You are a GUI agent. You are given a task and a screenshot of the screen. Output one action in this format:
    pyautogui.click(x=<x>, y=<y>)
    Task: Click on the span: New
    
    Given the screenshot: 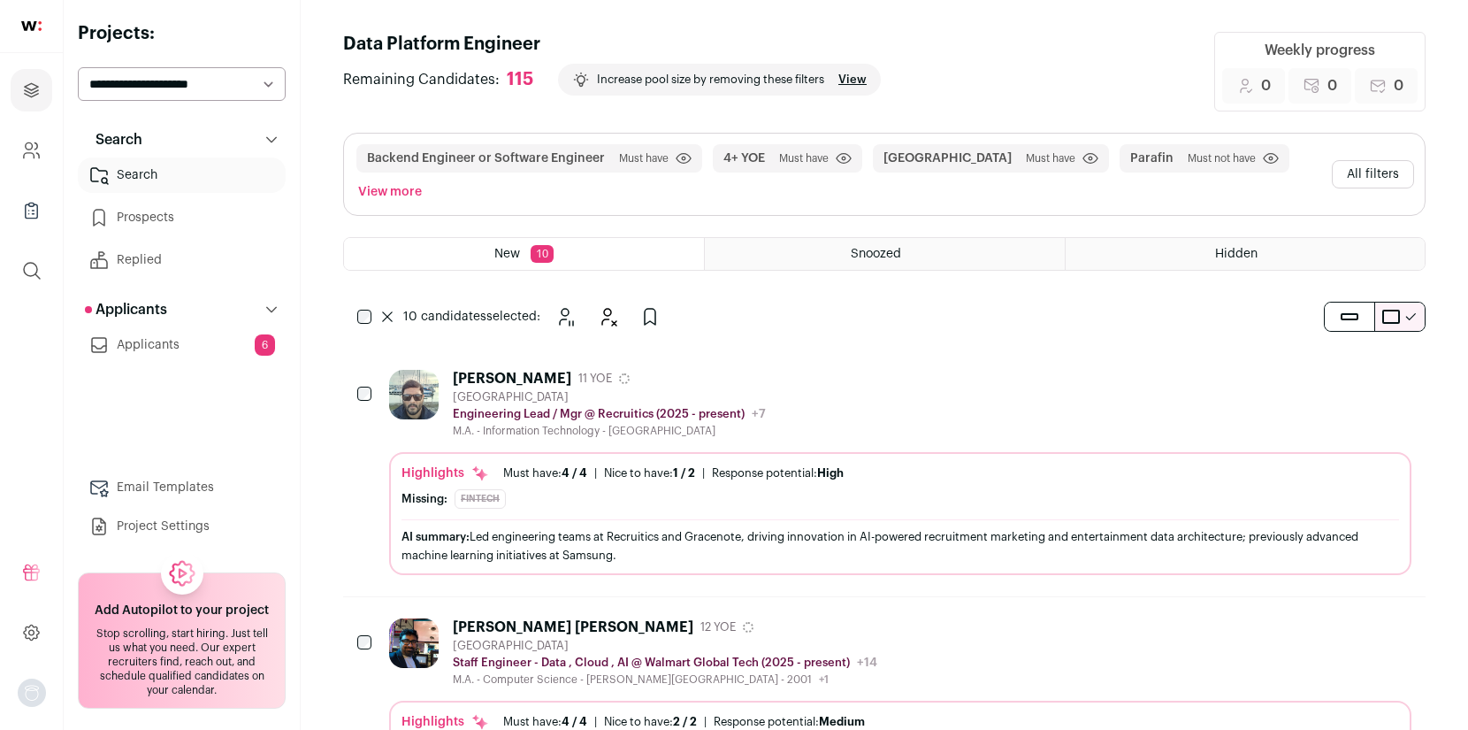 What is the action you would take?
    pyautogui.click(x=507, y=254)
    